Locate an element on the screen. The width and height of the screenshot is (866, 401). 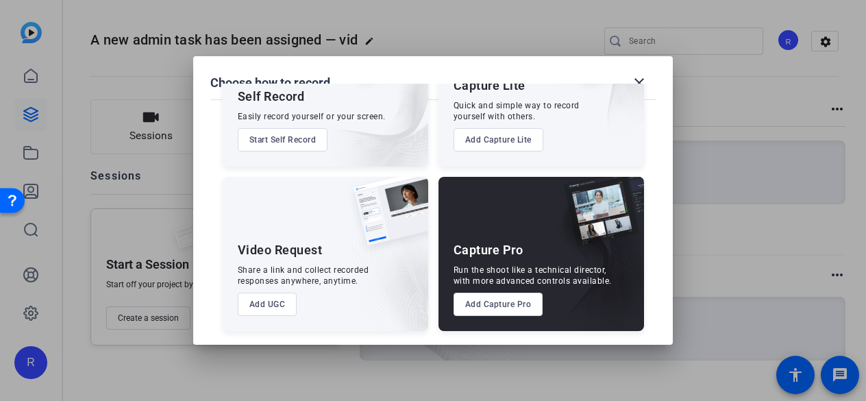
button: Start Self Record is located at coordinates (283, 140).